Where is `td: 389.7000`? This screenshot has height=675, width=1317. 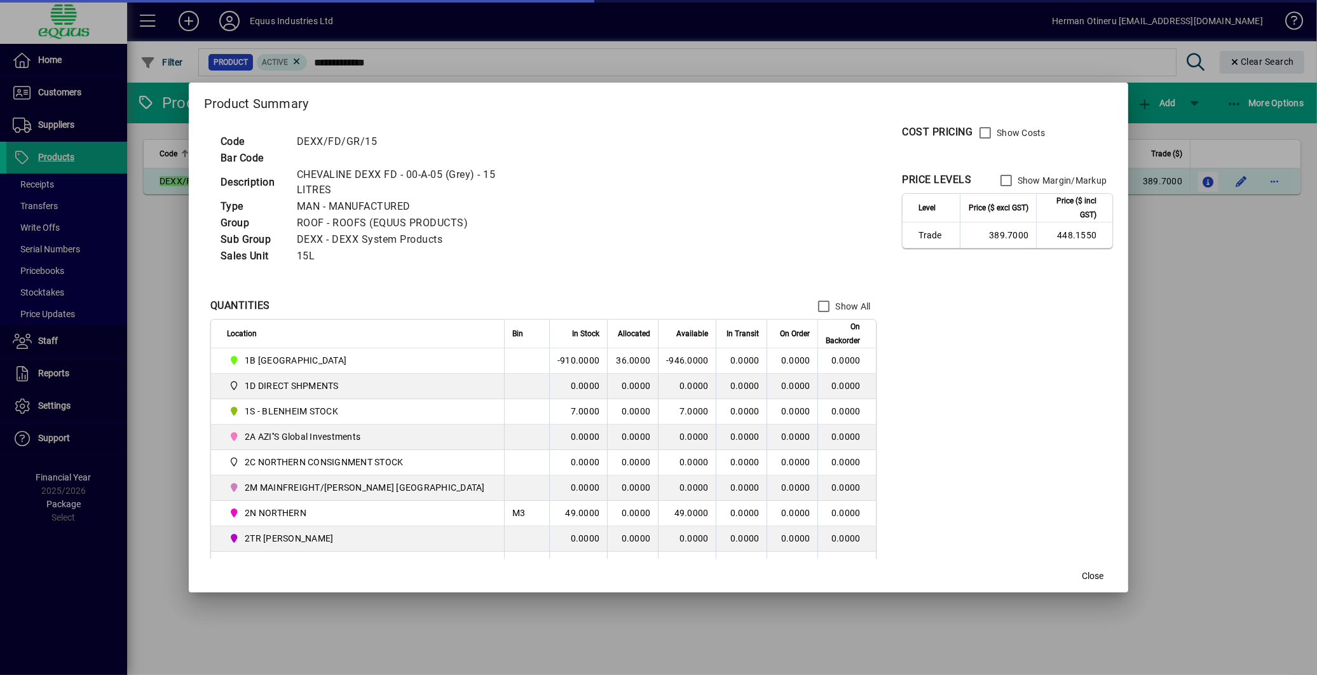 td: 389.7000 is located at coordinates (998, 235).